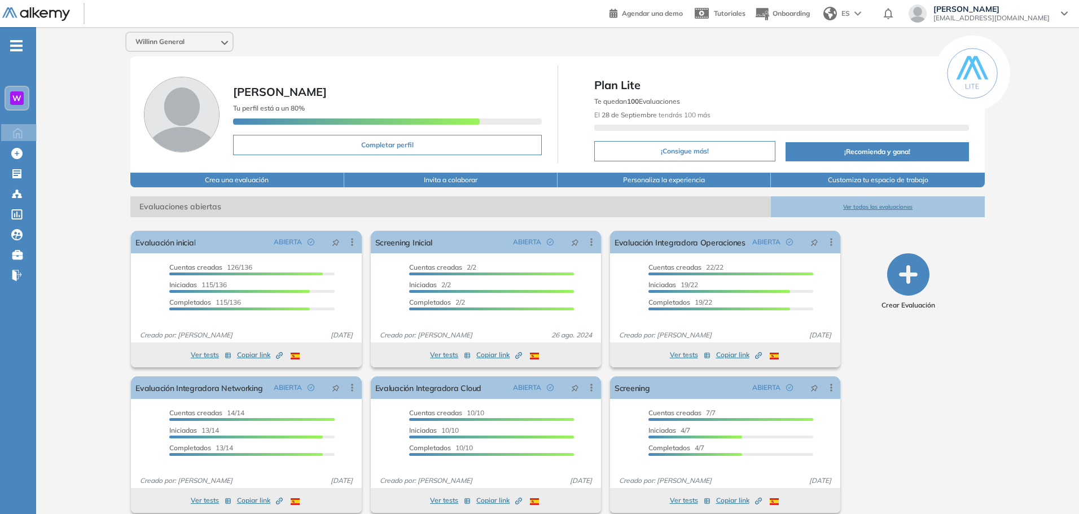 Image resolution: width=1079 pixels, height=514 pixels. I want to click on span: Crear Evaluación, so click(908, 305).